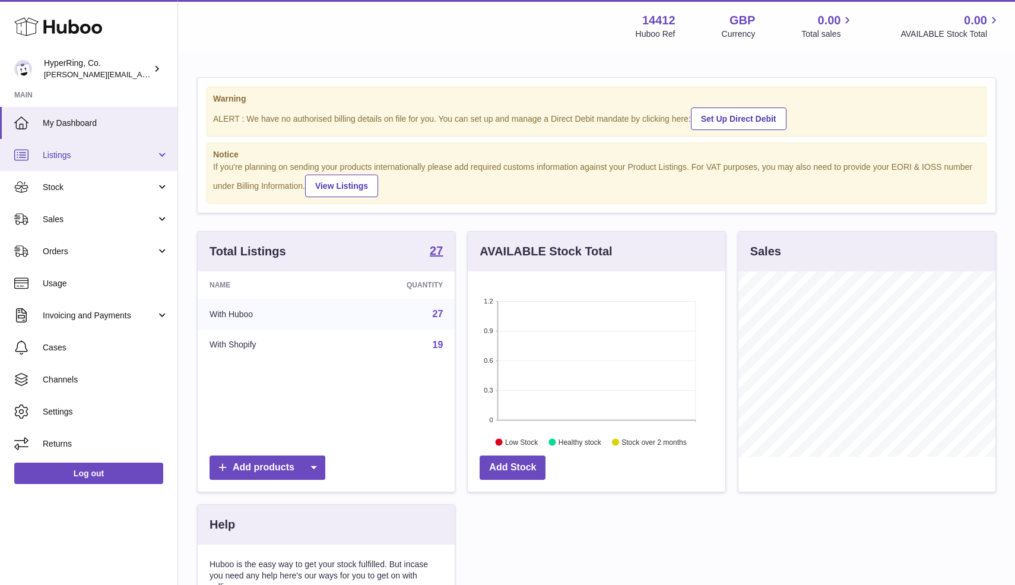 This screenshot has width=1015, height=585. Describe the element at coordinates (546, 251) in the screenshot. I see `h3: AVAILABLE Stock Total` at that location.